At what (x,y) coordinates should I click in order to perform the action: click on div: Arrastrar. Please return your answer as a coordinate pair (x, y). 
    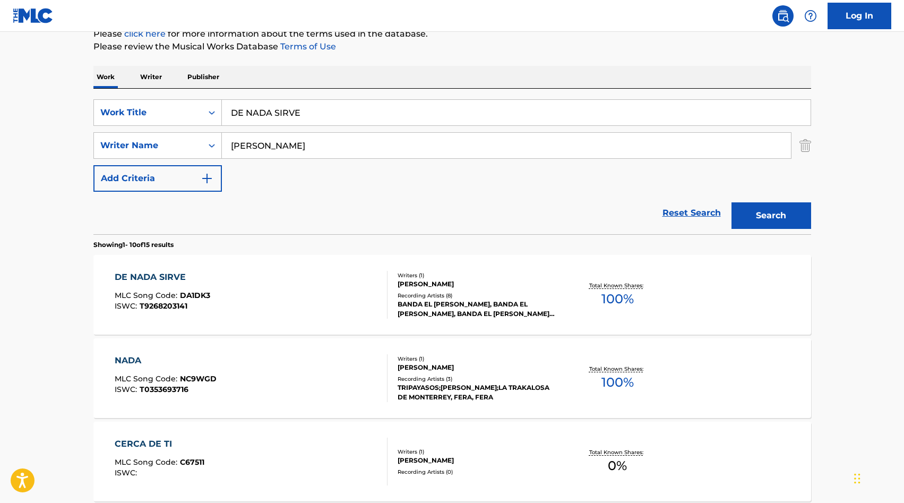
    Looking at the image, I should click on (857, 478).